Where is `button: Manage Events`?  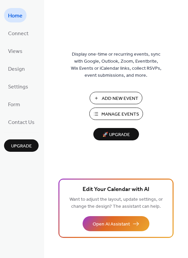
button: Manage Events is located at coordinates (116, 114).